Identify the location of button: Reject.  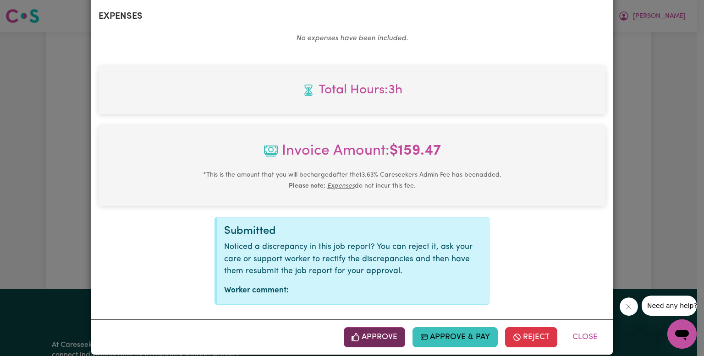
(531, 338).